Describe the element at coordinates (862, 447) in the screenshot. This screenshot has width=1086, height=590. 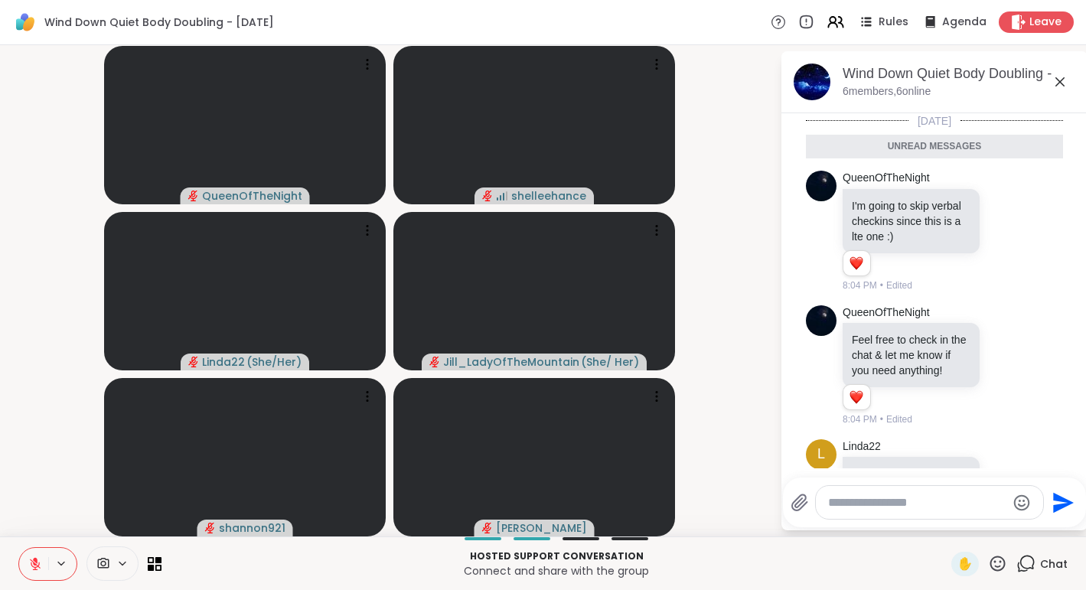
I see `a: Linda22` at that location.